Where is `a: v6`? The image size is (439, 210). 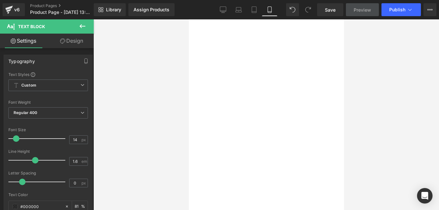 a: v6 is located at coordinates (14, 10).